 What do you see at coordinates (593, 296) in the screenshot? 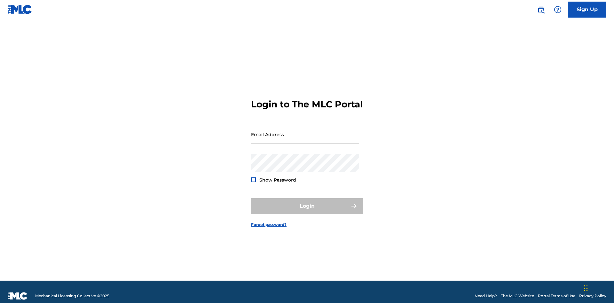
I see `a: Privacy Policy` at bounding box center [593, 296].